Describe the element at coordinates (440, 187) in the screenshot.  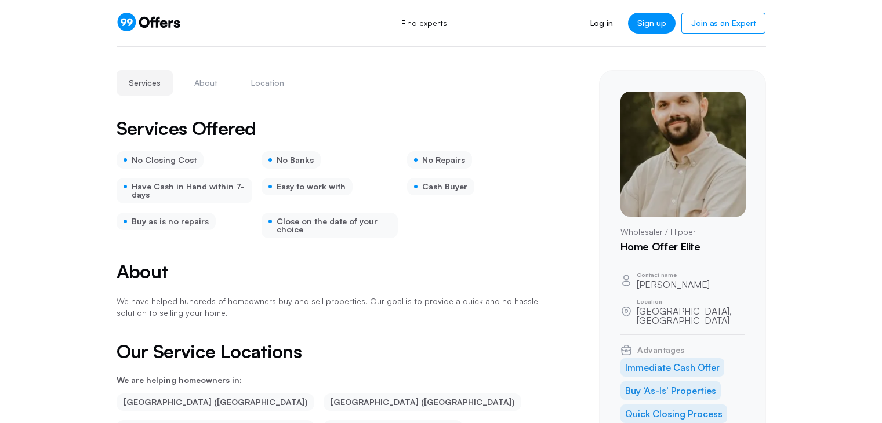
I see `div: Cash Buyer` at that location.